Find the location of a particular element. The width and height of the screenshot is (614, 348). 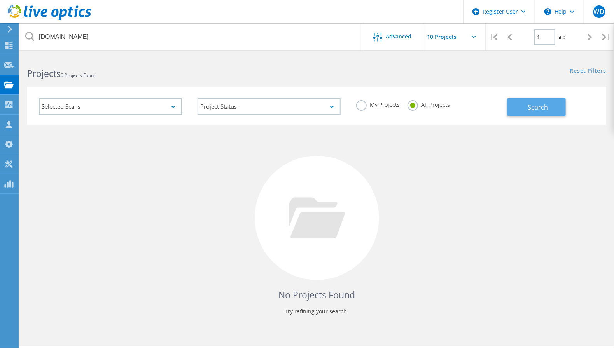

a: Reset Filters is located at coordinates (588, 71).